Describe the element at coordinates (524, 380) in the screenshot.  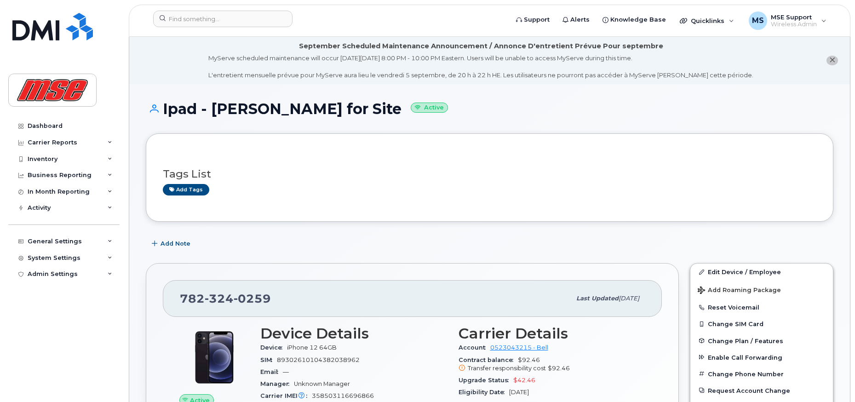
I see `span: $42.46` at that location.